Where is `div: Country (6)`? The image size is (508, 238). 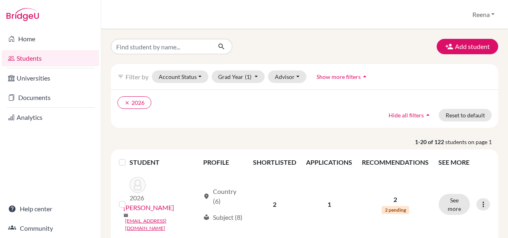
div: Country (6) is located at coordinates (224, 196).